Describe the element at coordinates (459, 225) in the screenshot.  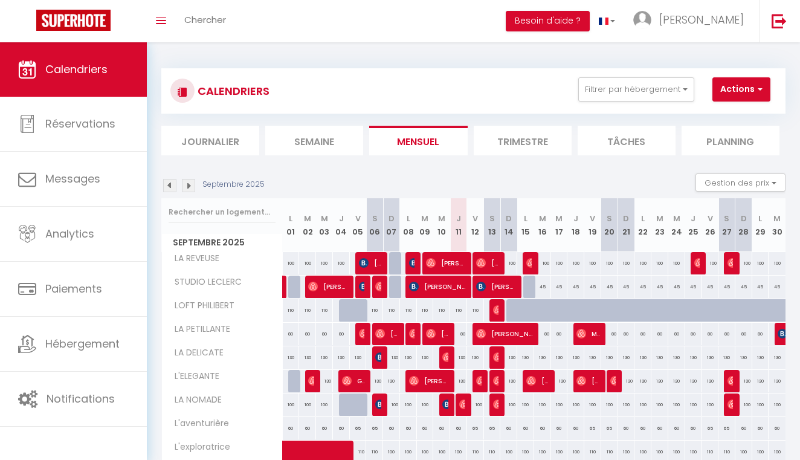
I see `th: 11` at that location.